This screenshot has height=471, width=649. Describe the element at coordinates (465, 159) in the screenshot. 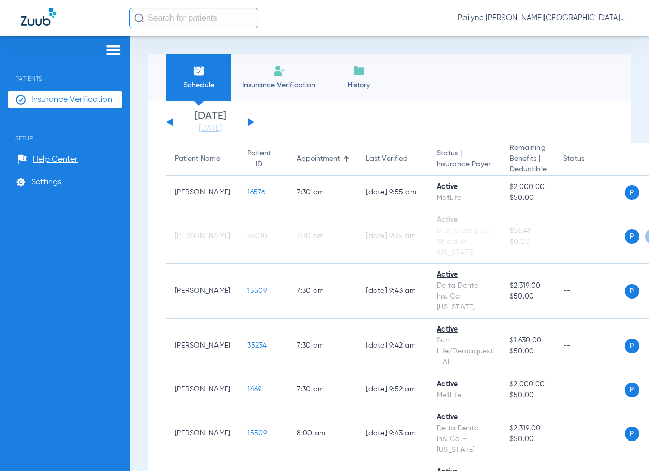

I see `th: Status |` at that location.